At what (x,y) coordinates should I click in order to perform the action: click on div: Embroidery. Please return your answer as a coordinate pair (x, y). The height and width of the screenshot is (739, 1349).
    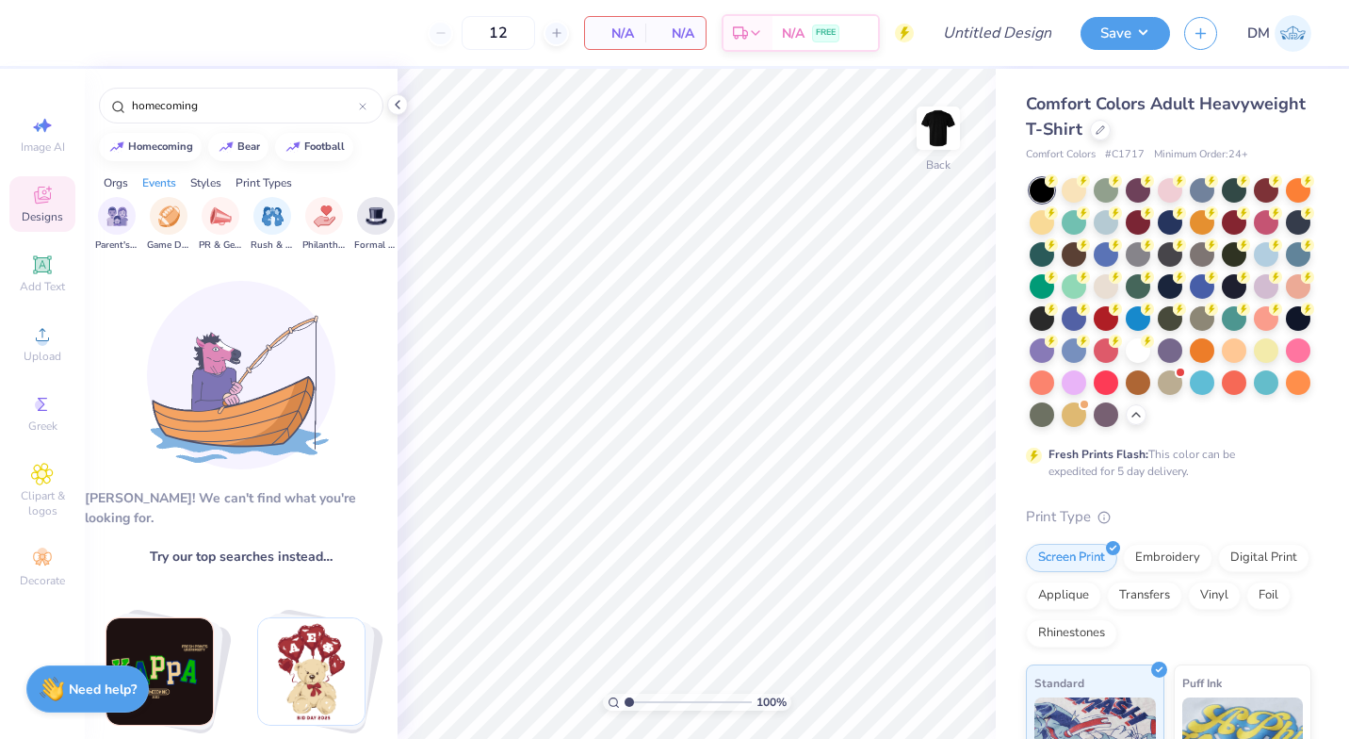
    Looking at the image, I should click on (1167, 558).